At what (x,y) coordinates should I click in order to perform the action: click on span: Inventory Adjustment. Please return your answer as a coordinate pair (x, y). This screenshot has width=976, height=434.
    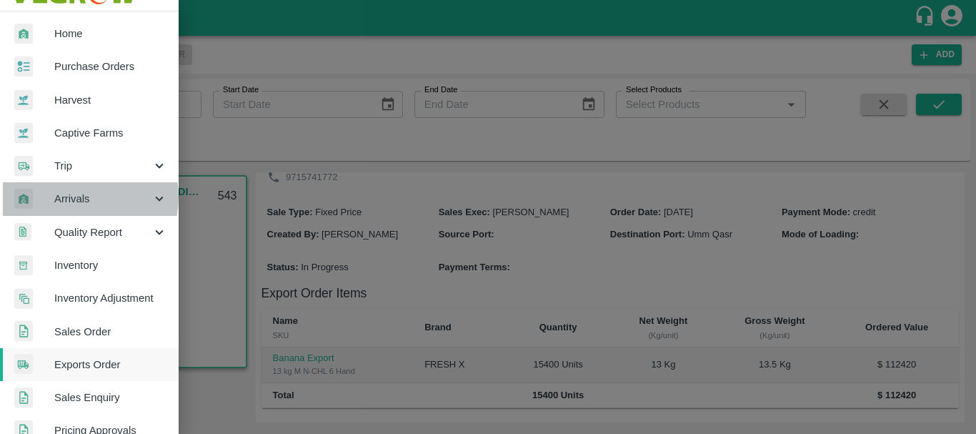
    Looking at the image, I should click on (111, 298).